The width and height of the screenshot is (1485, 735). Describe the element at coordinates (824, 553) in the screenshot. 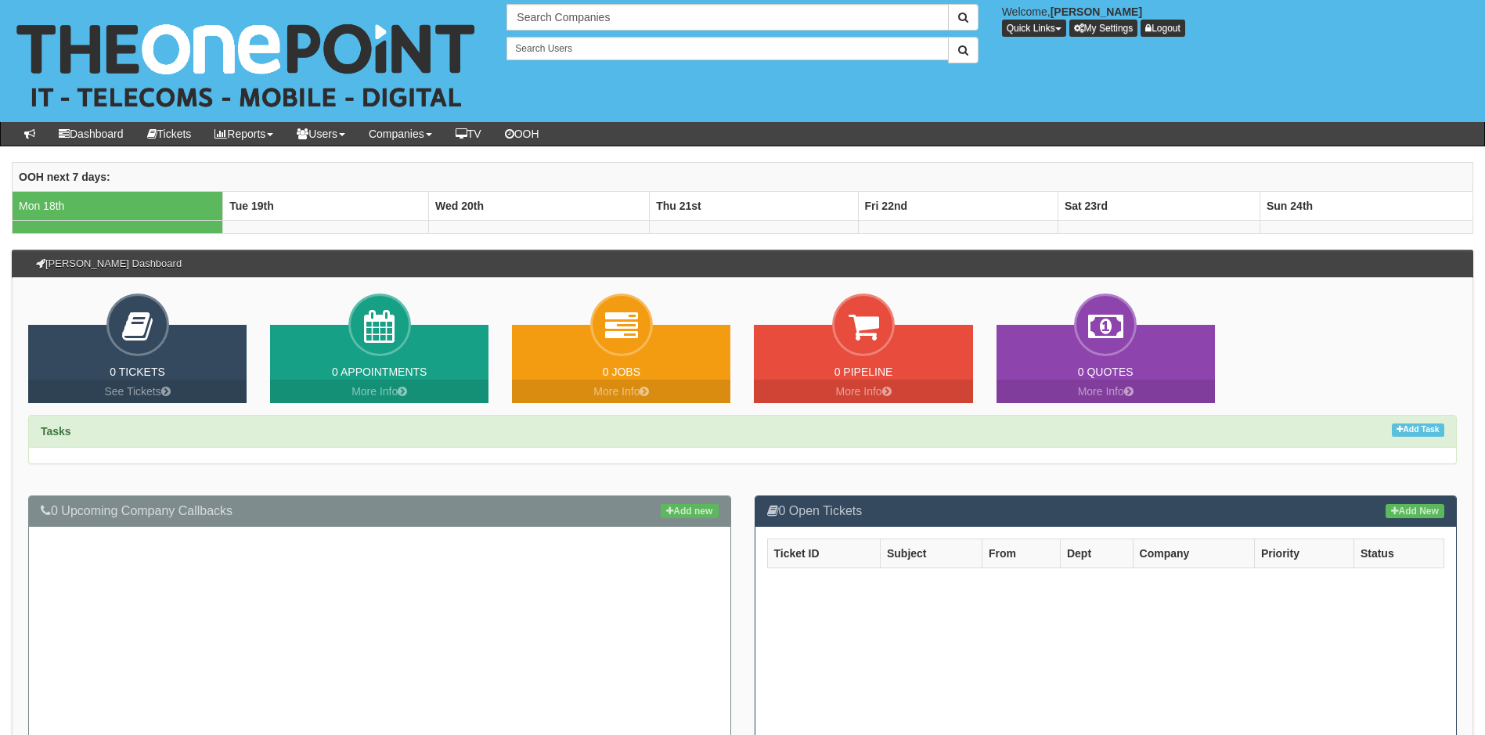

I see `th: Ticket ID` at that location.